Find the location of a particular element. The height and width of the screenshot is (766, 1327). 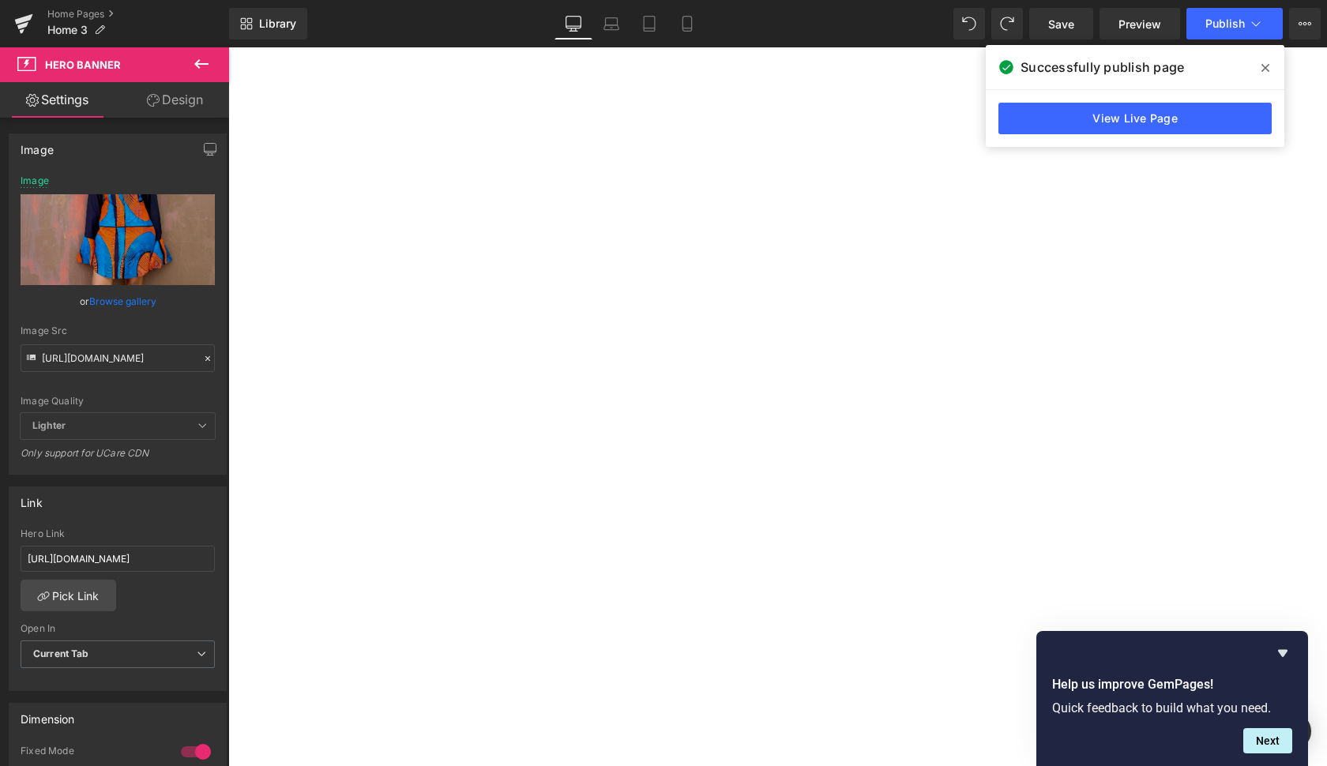

p: Quick feedback to build what you need. is located at coordinates (1172, 708).